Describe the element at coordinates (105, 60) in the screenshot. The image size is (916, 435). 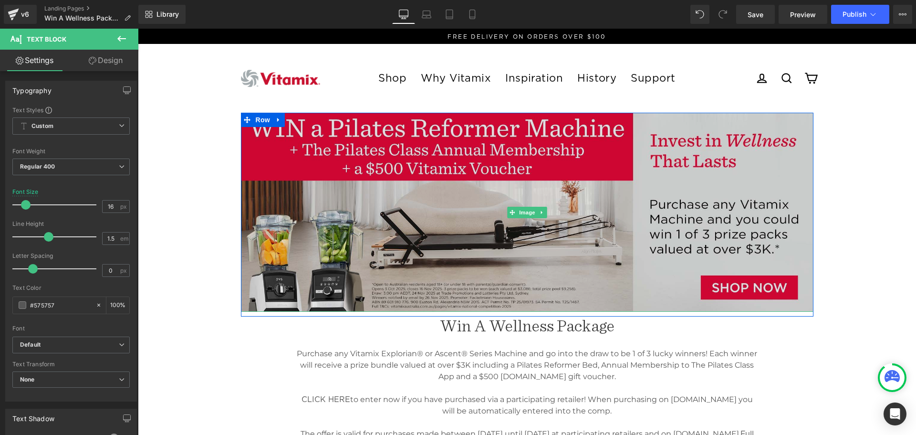
I see `a: Design` at that location.